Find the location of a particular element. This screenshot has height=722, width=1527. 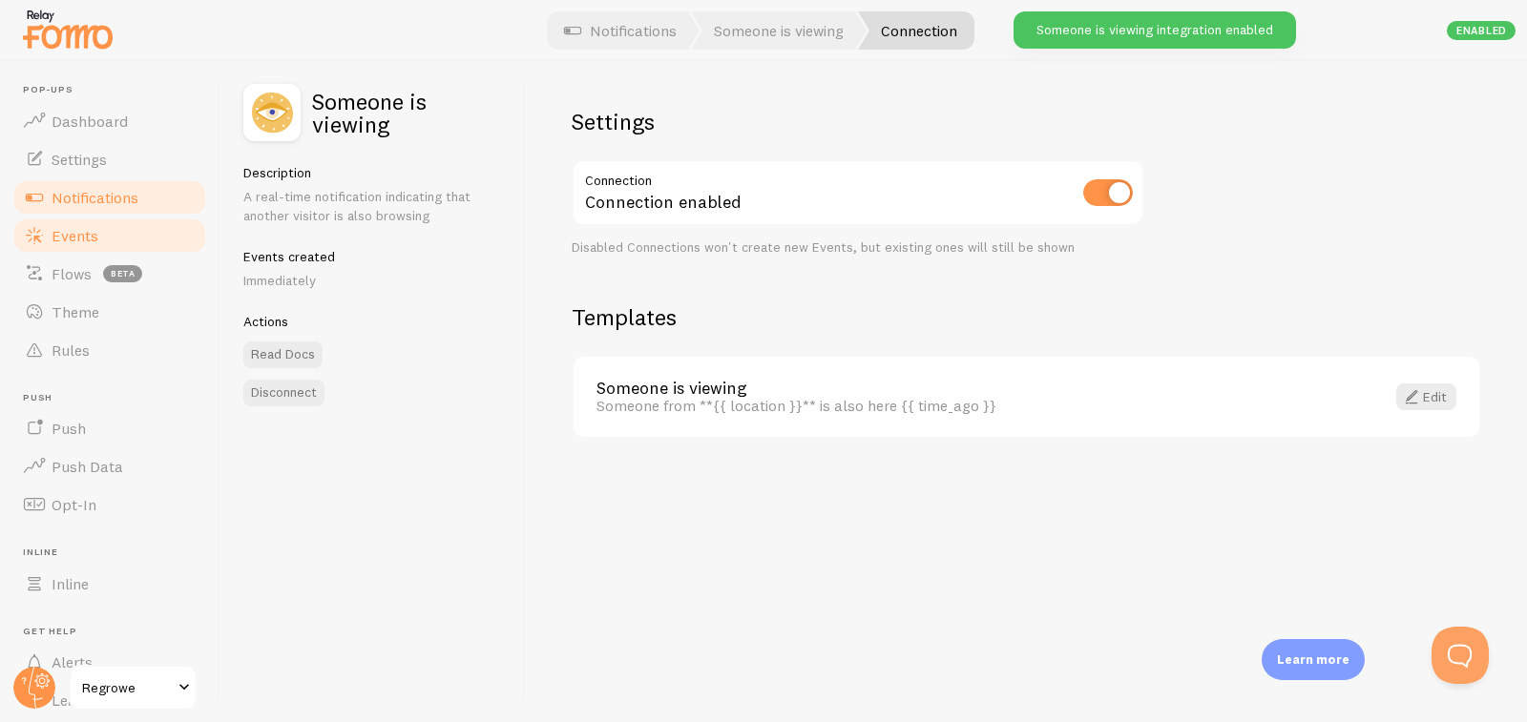

div: Connection enabled is located at coordinates (858, 194).